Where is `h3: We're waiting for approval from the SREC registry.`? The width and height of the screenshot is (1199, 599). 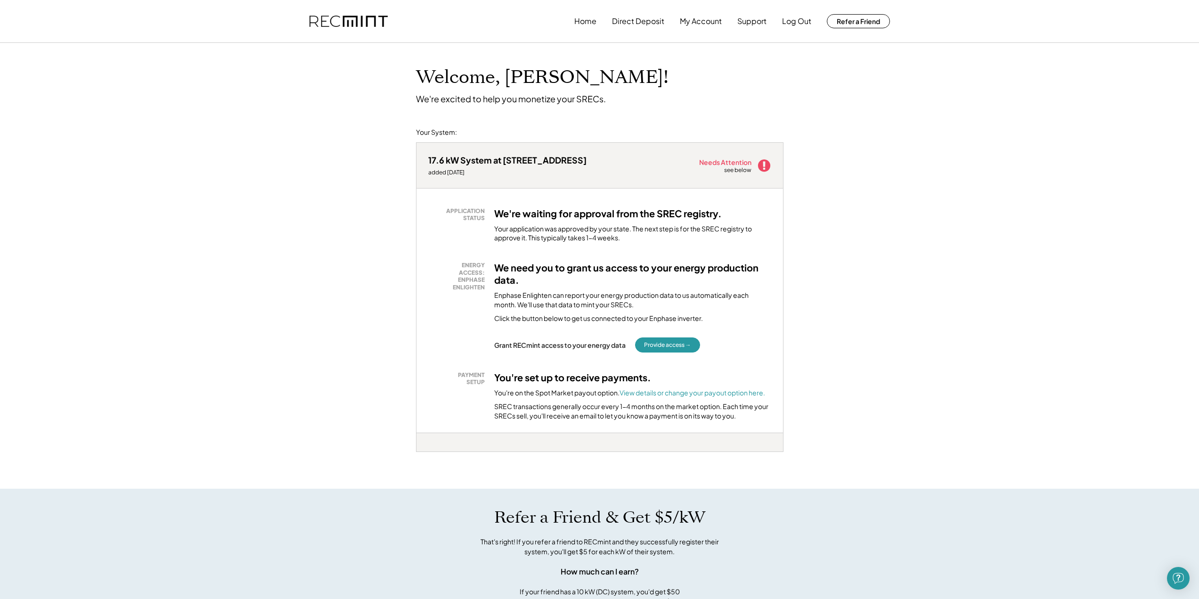
h3: We're waiting for approval from the SREC registry. is located at coordinates (608, 214).